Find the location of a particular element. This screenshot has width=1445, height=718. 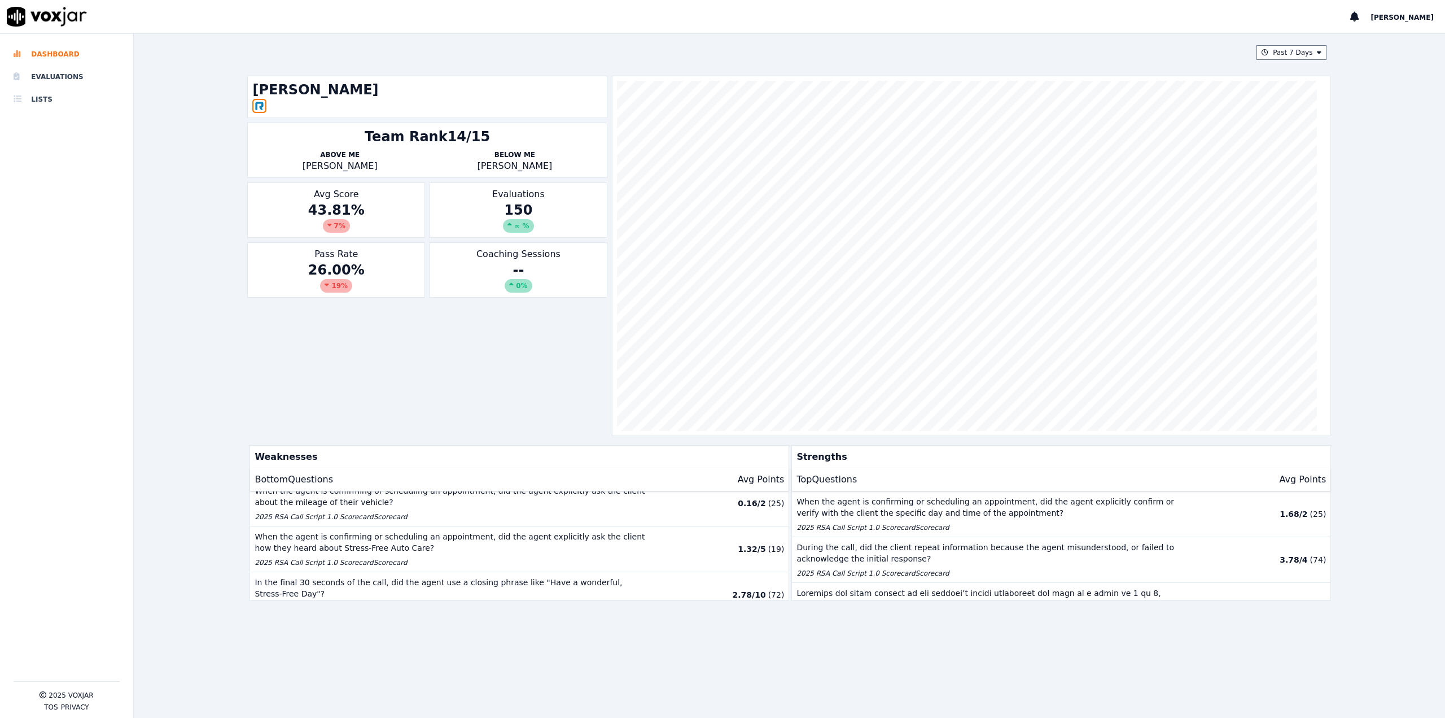

div: 0% is located at coordinates (518, 286).